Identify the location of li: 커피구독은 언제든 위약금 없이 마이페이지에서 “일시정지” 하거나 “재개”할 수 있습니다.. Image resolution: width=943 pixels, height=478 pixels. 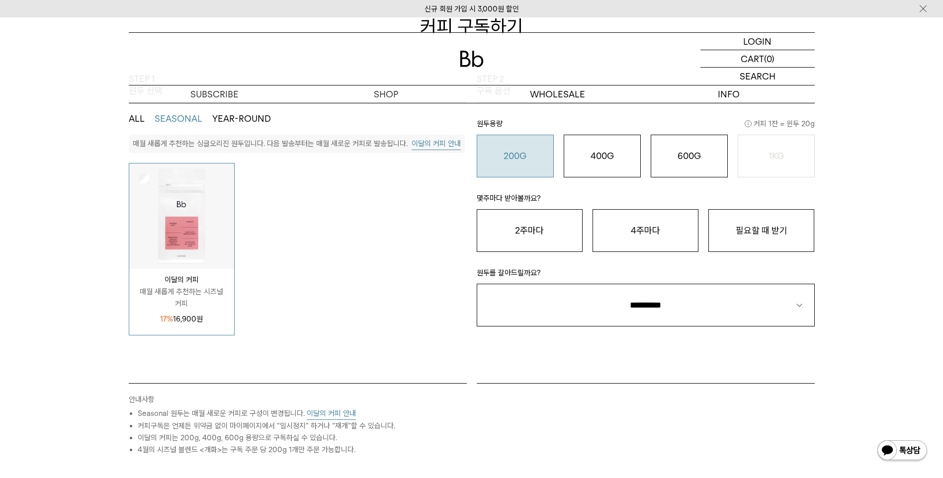
(302, 426).